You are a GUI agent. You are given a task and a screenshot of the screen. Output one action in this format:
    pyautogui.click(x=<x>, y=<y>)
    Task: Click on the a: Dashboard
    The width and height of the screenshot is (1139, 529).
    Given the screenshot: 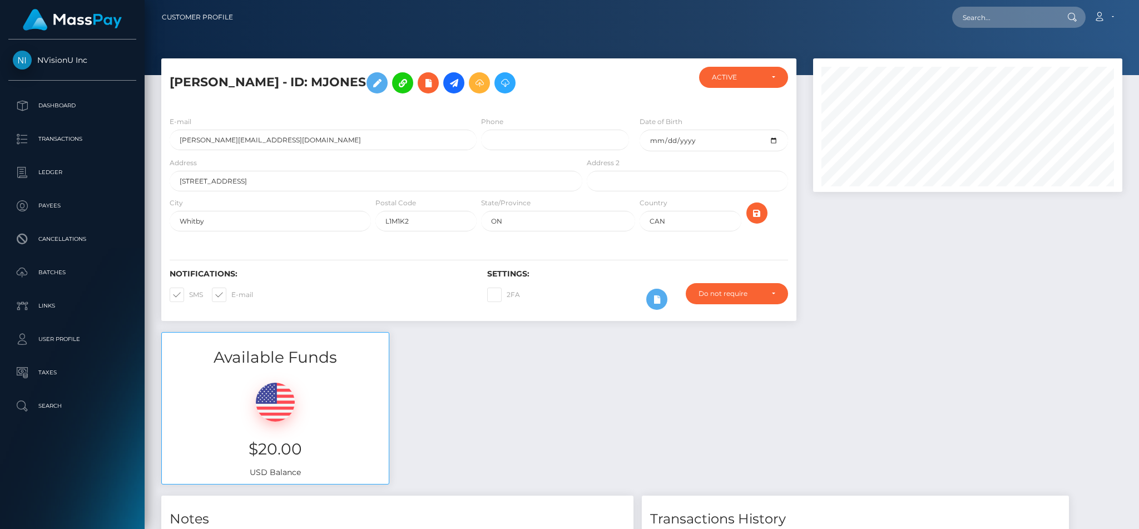 What is the action you would take?
    pyautogui.click(x=72, y=106)
    